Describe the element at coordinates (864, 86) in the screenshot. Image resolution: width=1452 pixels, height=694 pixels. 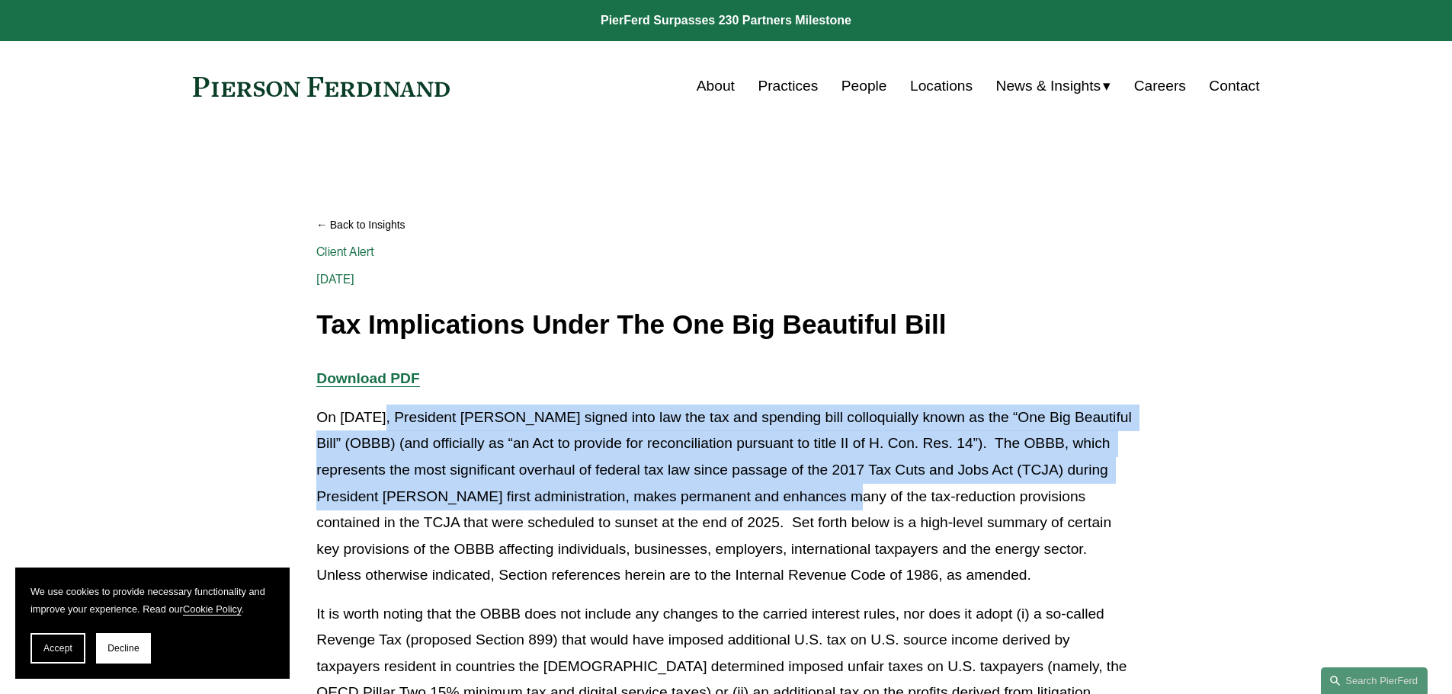
I see `a: People` at that location.